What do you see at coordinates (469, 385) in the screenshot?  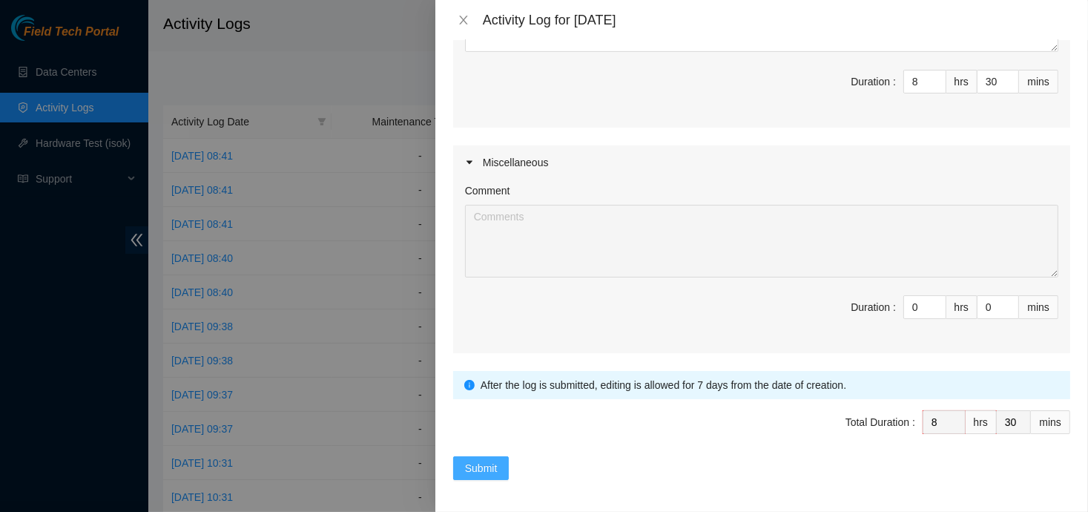 I see `span: info-circle` at bounding box center [469, 385].